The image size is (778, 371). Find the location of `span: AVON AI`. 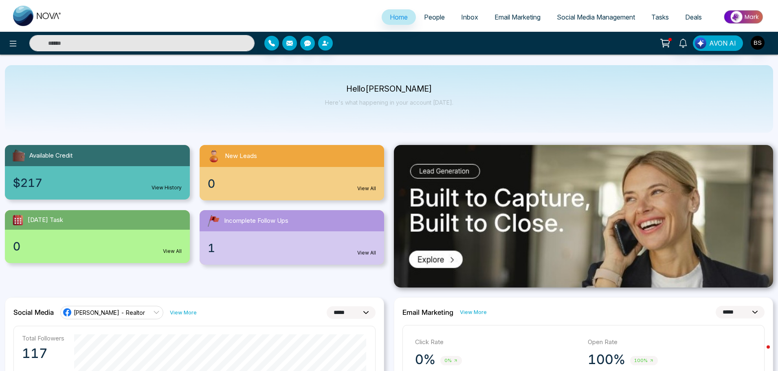

span: AVON AI is located at coordinates (722, 43).